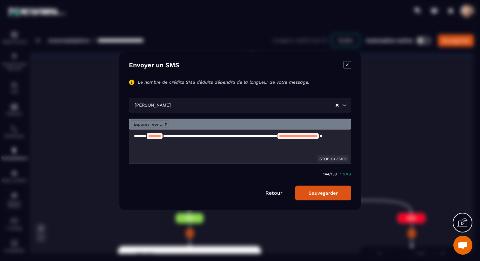 Image resolution: width=480 pixels, height=261 pixels. Describe the element at coordinates (327, 174) in the screenshot. I see `p: 144/` at that location.